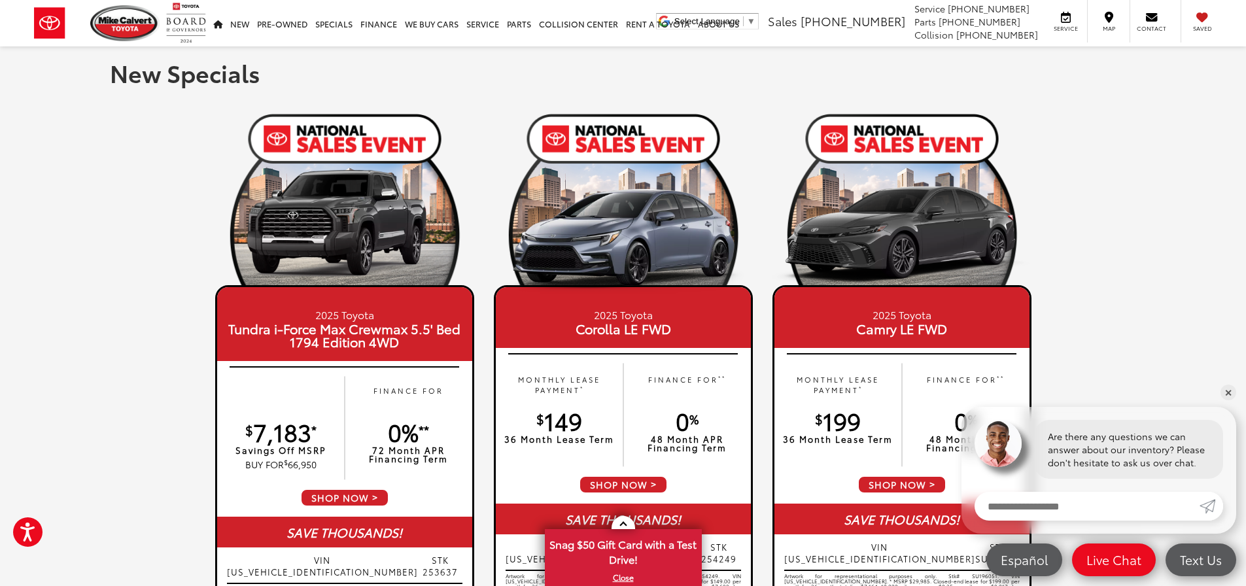 Image resolution: width=1246 pixels, height=586 pixels. What do you see at coordinates (1087, 506) in the screenshot?
I see `input: Enter your message` at bounding box center [1087, 506].